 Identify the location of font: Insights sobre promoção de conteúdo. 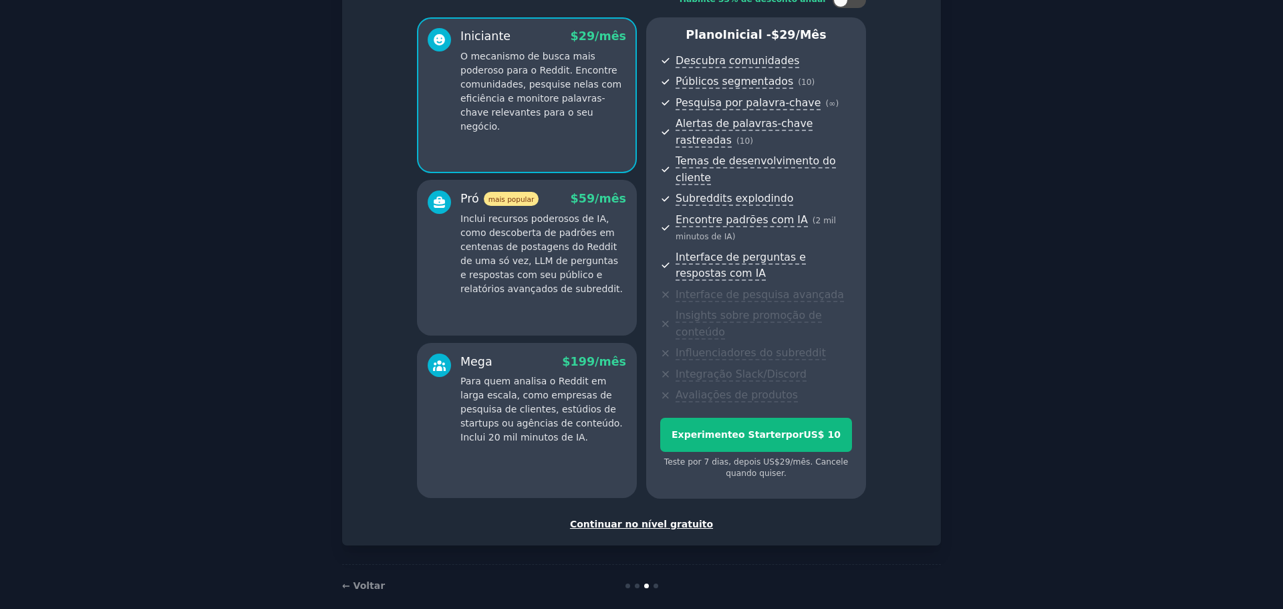
(748, 323).